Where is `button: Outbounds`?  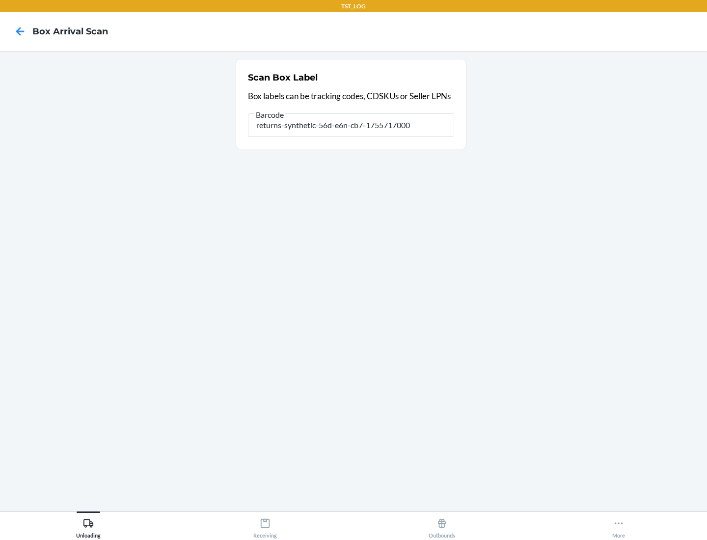 button: Outbounds is located at coordinates (442, 525).